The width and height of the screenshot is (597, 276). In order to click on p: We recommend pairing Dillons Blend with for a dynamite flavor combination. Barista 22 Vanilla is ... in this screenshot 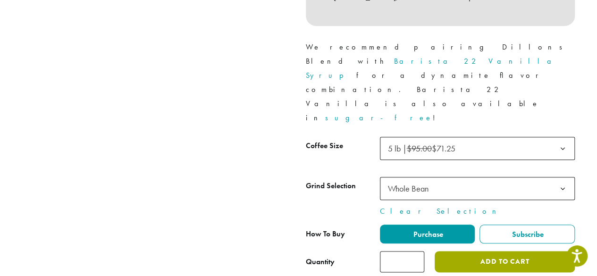, I will do `click(441, 83)`.